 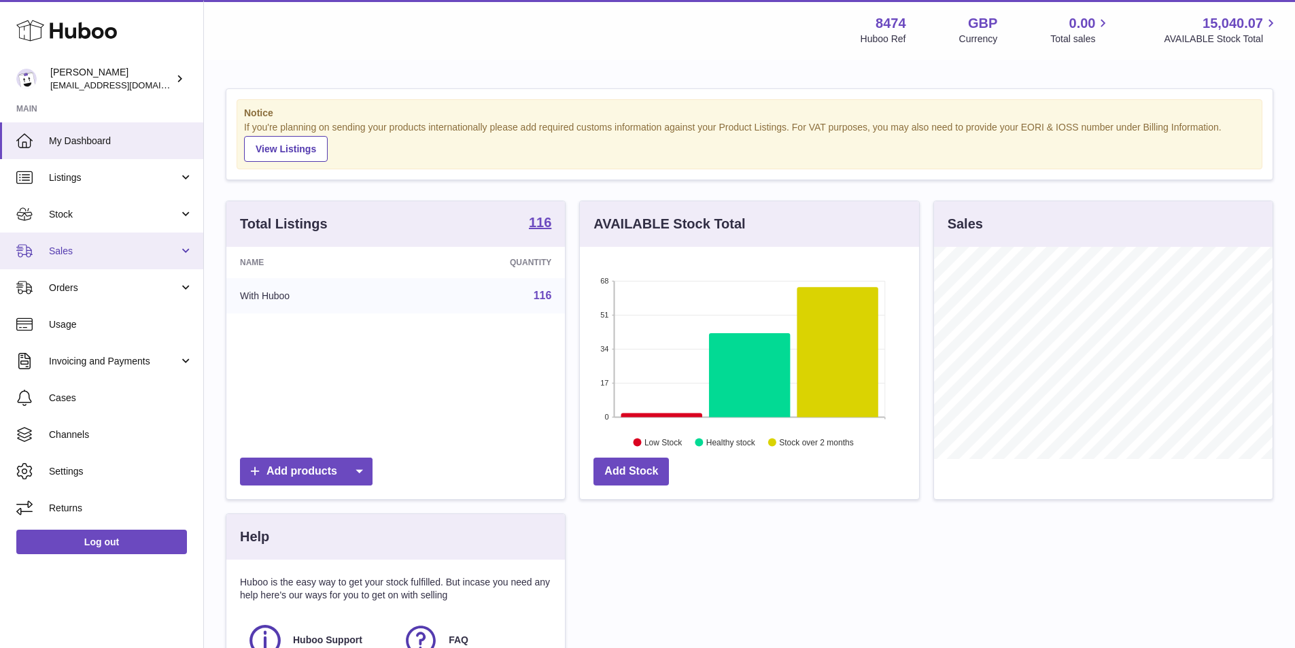 I want to click on text: 51, so click(x=605, y=315).